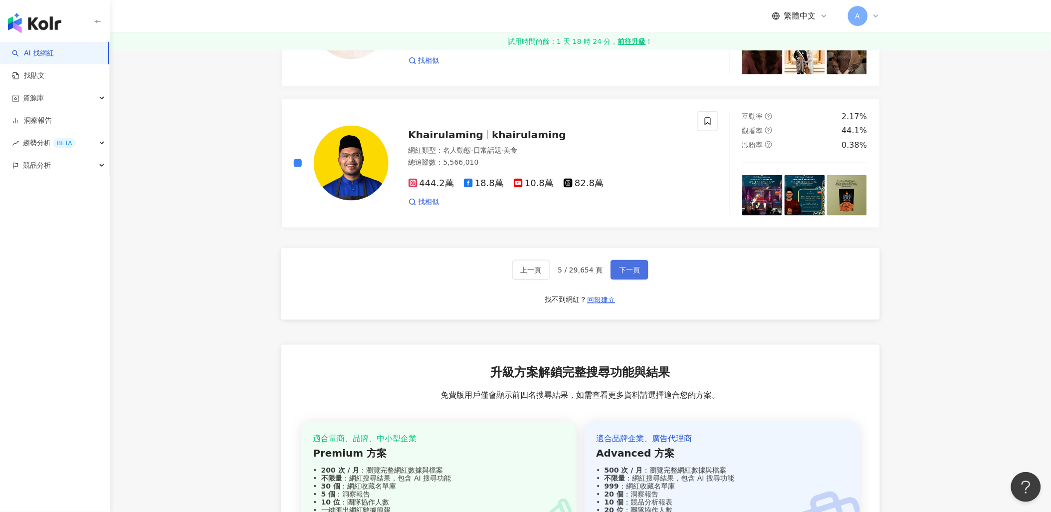 This screenshot has height=512, width=1051. What do you see at coordinates (431, 183) in the screenshot?
I see `span: 444.2萬` at bounding box center [431, 183].